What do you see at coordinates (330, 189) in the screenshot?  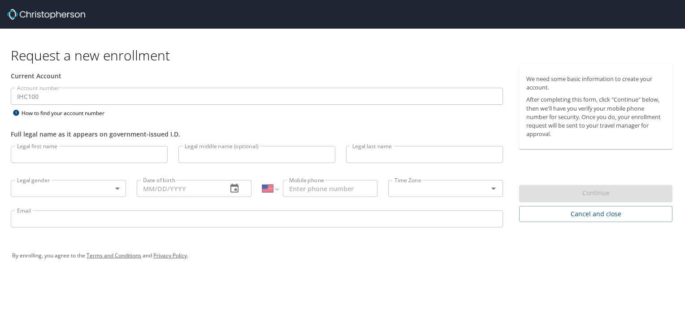 I see `input: Enter phone number` at bounding box center [330, 189].